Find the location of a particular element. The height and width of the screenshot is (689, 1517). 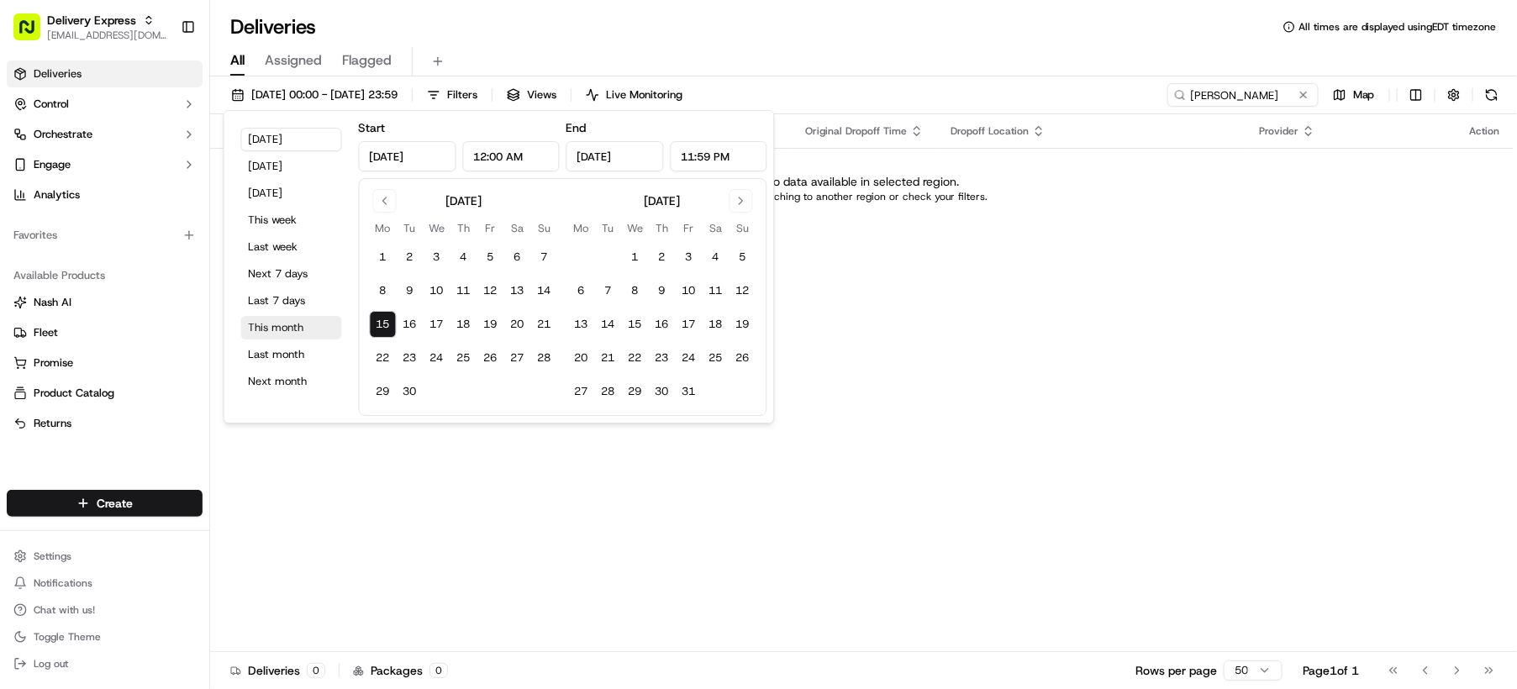

th: Sunday is located at coordinates (743, 228).